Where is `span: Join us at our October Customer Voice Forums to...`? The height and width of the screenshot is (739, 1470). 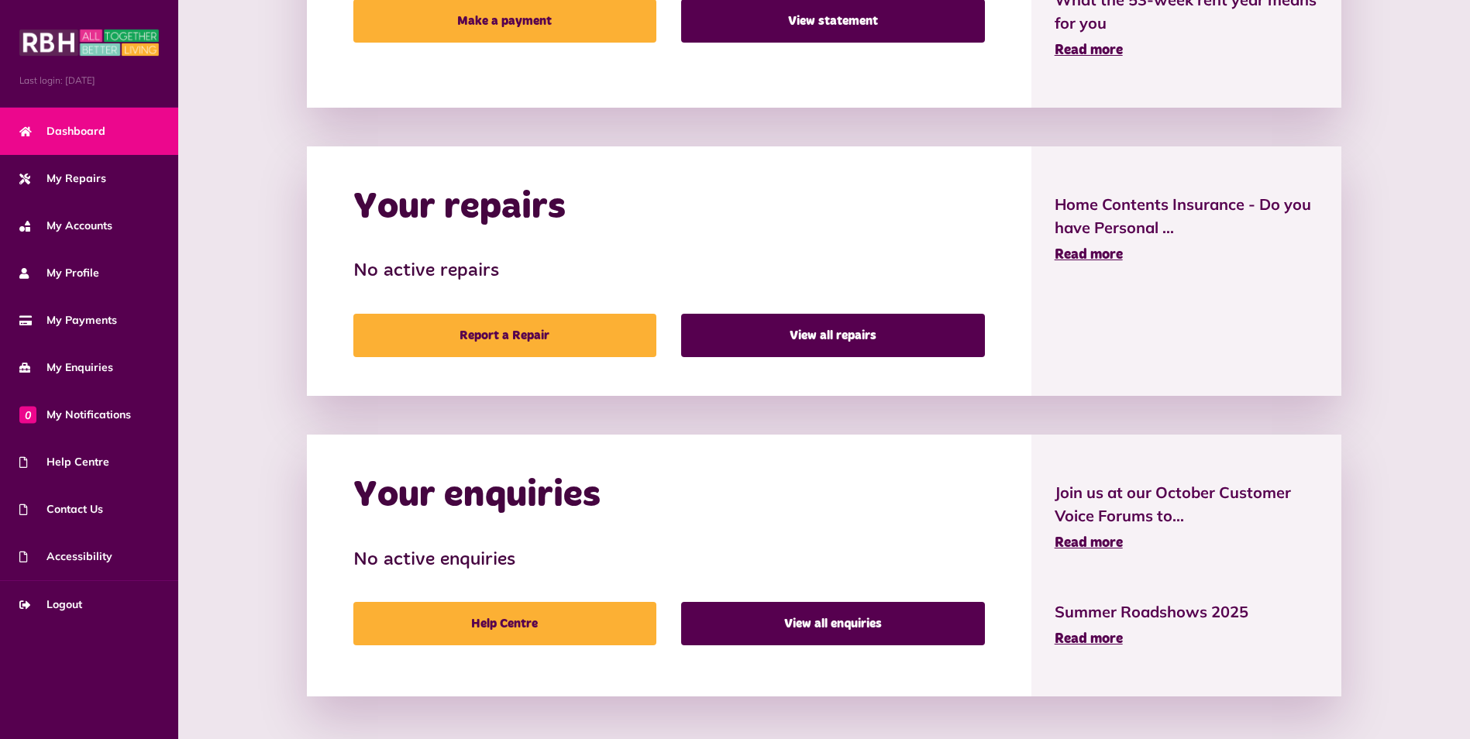 span: Join us at our October Customer Voice Forums to... is located at coordinates (1186, 504).